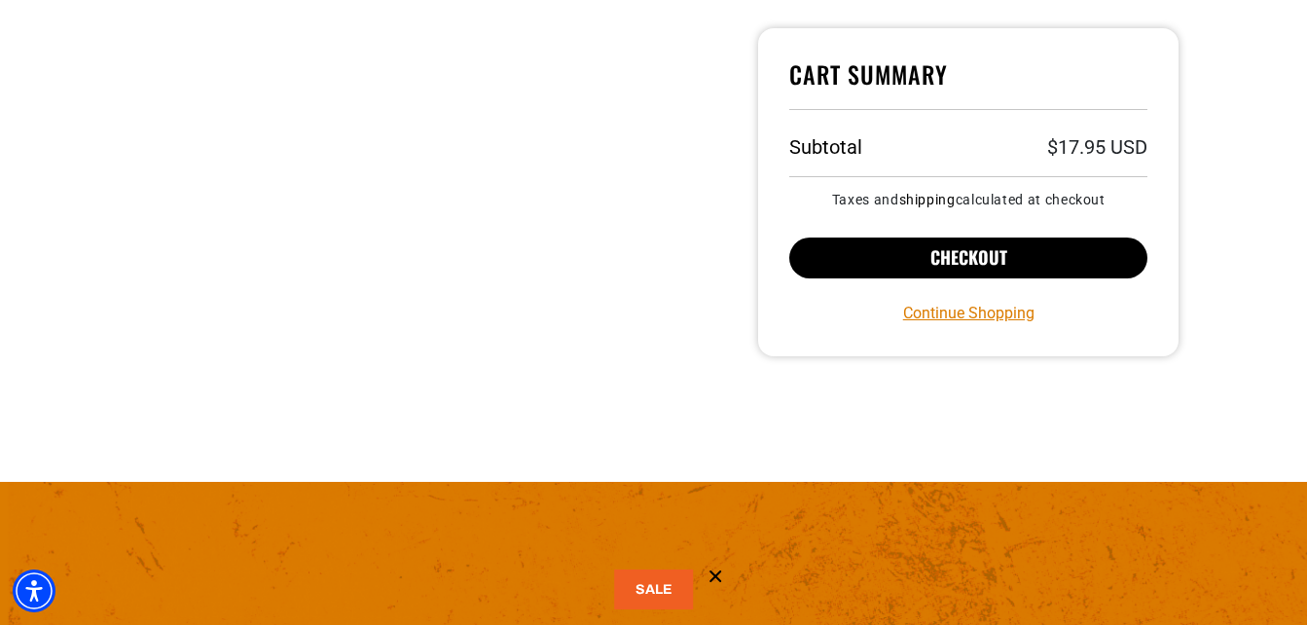 The height and width of the screenshot is (625, 1307). I want to click on h4: Cart Summary, so click(968, 85).